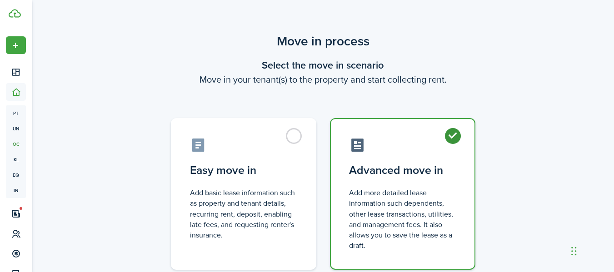 The width and height of the screenshot is (614, 272). I want to click on control-radio-card-title: Easy move in, so click(244, 170).